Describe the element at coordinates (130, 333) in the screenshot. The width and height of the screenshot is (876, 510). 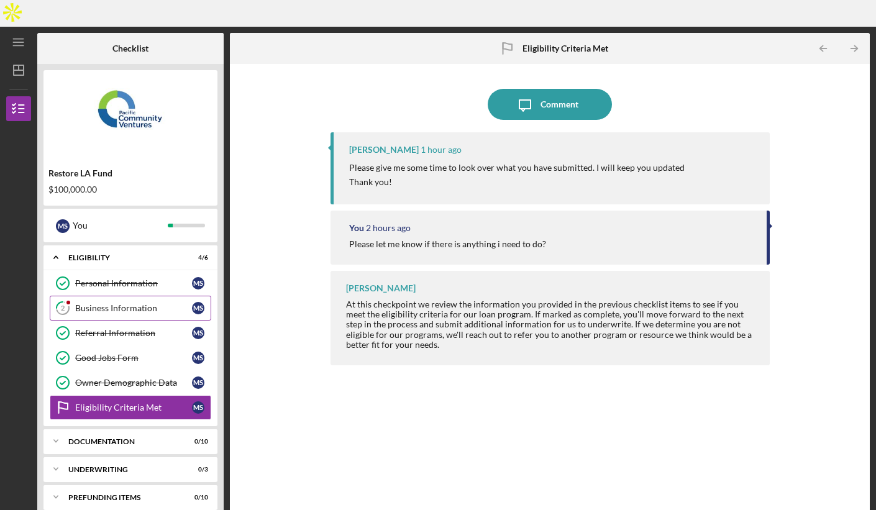
I see `a: Referral InformationMS` at that location.